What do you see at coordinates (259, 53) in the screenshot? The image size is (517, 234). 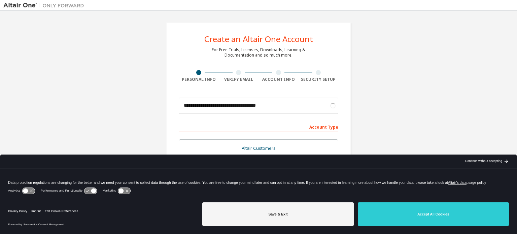 I see `div: For Free Trials, Licenses, Downloads, Learning & Documentation and so much more.` at bounding box center [259, 53].